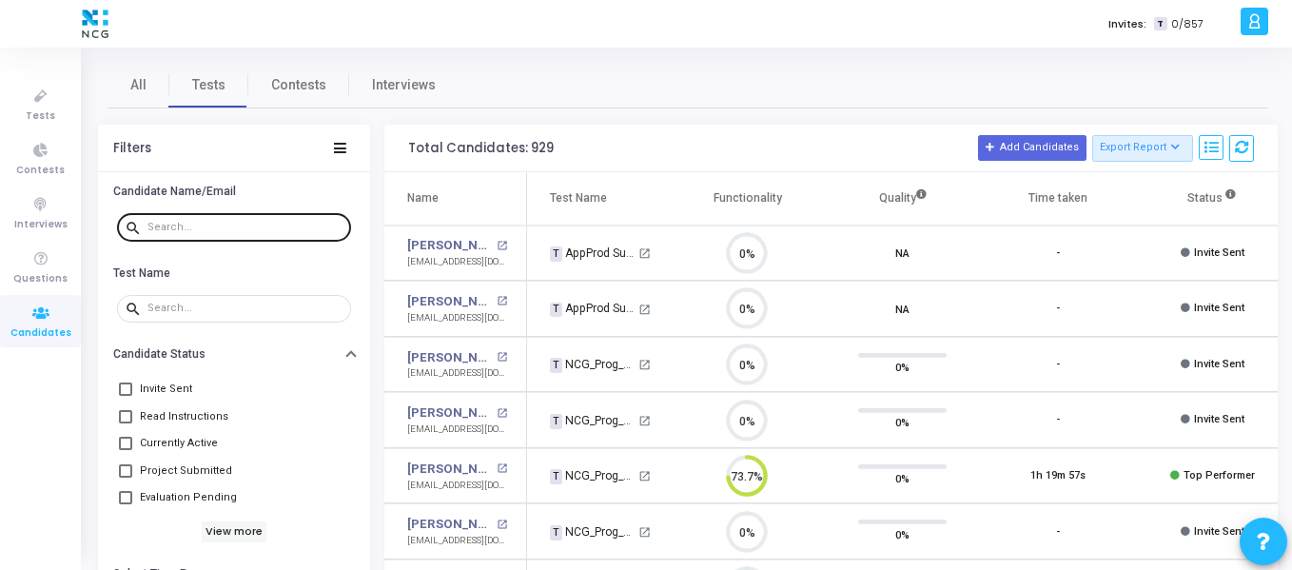  Describe the element at coordinates (1219, 475) in the screenshot. I see `span: Top Performer` at that location.